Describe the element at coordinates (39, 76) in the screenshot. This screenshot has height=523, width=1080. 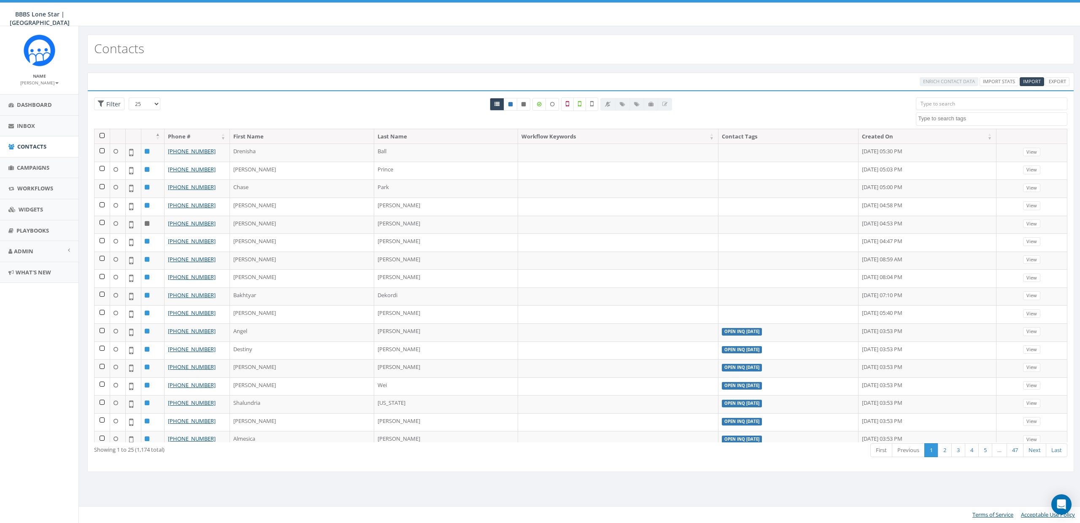
I see `small: Name` at that location.